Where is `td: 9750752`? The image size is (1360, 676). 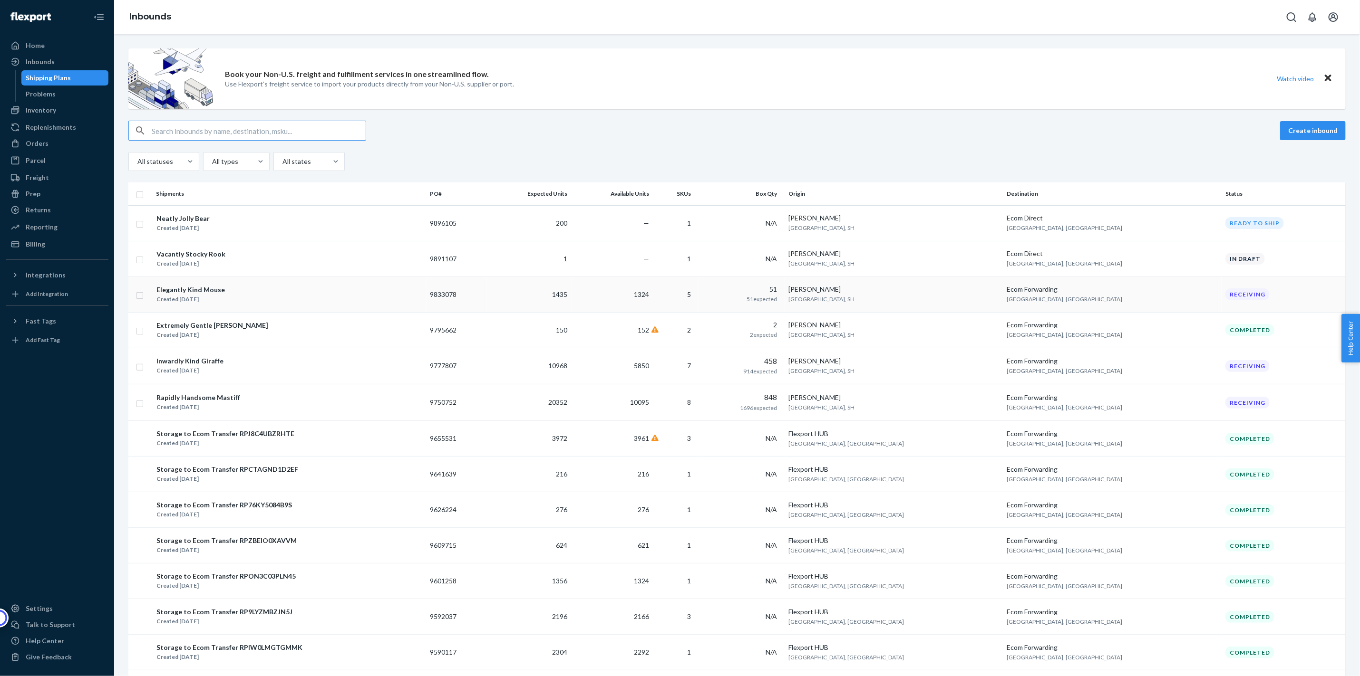
td: 9750752 is located at coordinates (457, 403).